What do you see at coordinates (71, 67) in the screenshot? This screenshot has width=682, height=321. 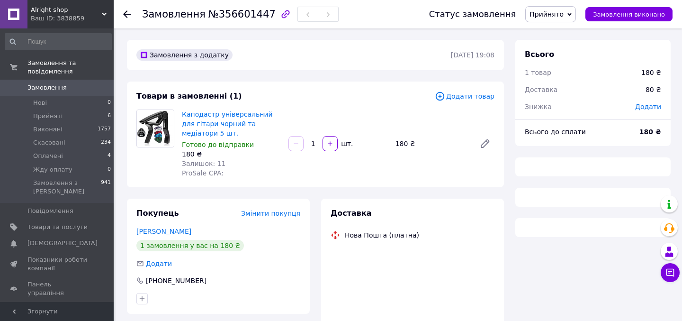 I see `span: Замовлення та повідомлення` at bounding box center [71, 67].